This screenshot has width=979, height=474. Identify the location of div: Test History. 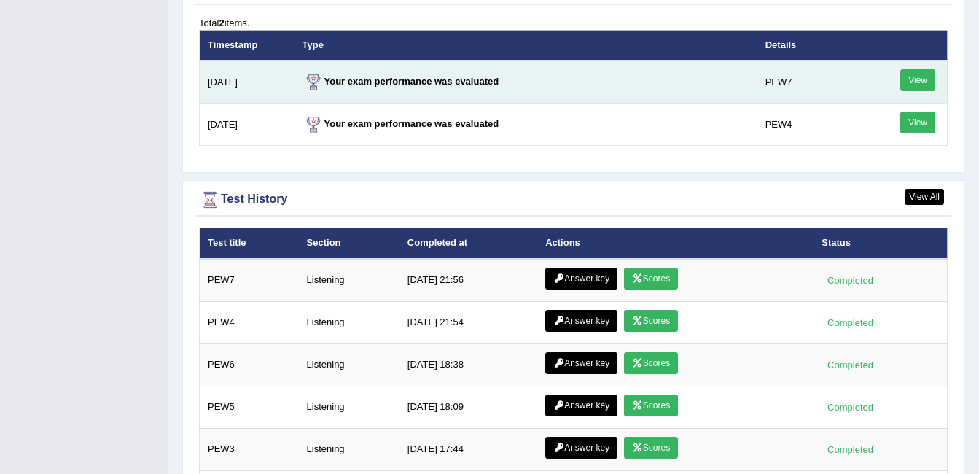
(573, 200).